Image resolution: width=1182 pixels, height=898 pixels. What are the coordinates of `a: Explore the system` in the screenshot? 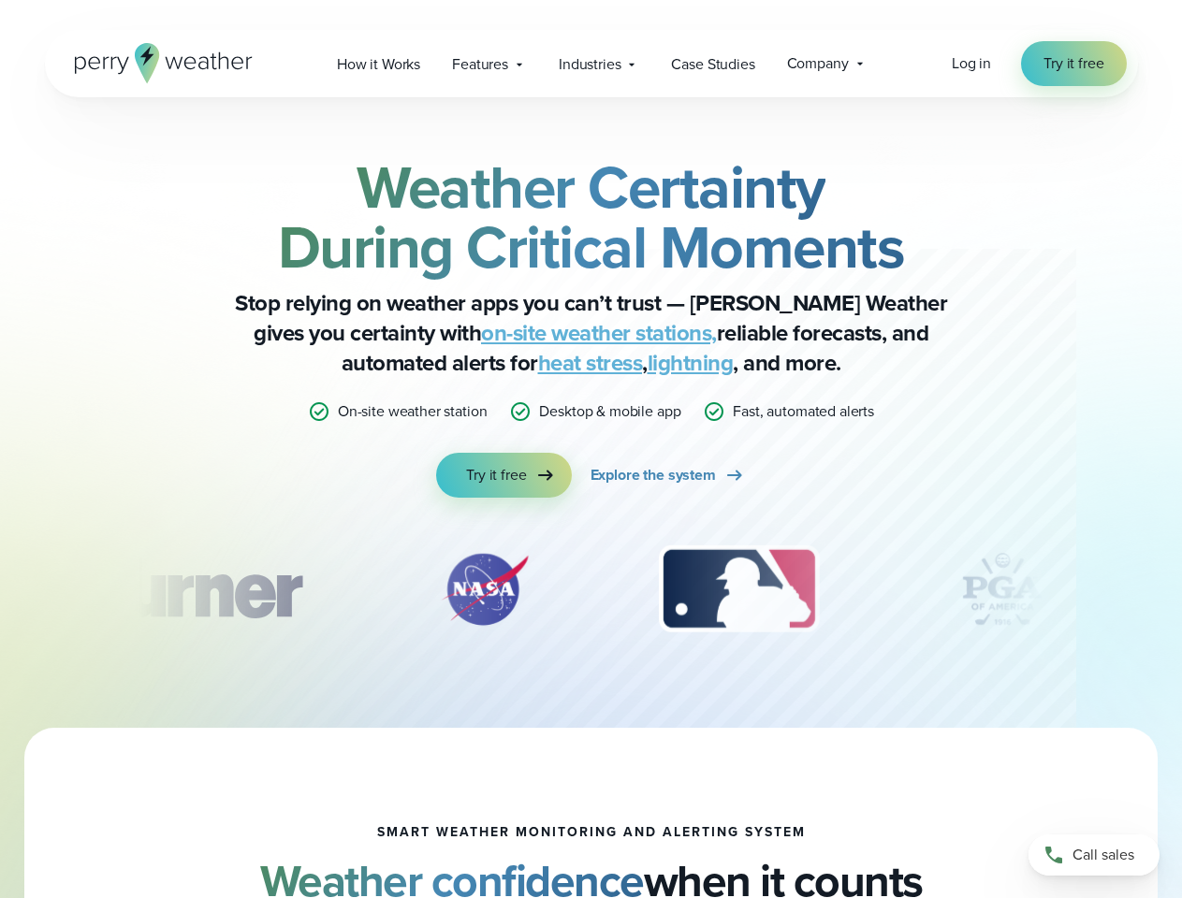 It's located at (668, 475).